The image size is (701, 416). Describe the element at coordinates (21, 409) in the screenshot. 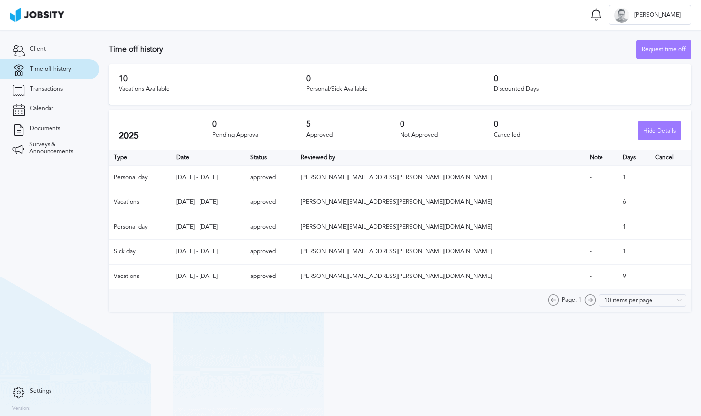

I see `label: Version:` at that location.